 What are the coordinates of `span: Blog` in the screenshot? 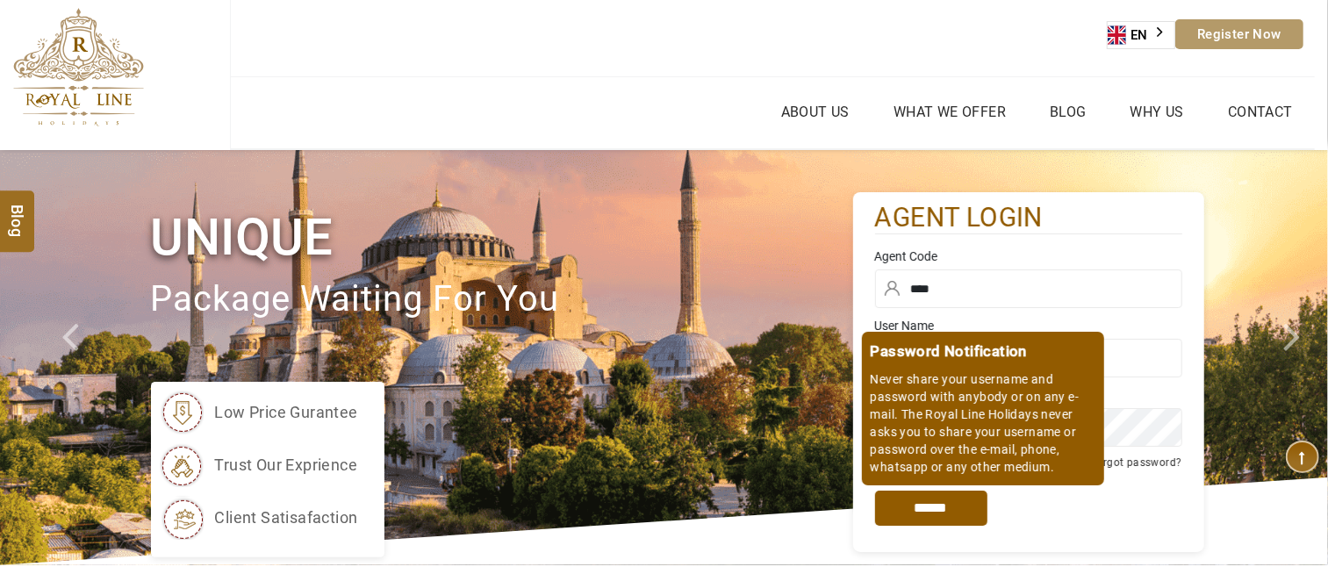 It's located at (18, 211).